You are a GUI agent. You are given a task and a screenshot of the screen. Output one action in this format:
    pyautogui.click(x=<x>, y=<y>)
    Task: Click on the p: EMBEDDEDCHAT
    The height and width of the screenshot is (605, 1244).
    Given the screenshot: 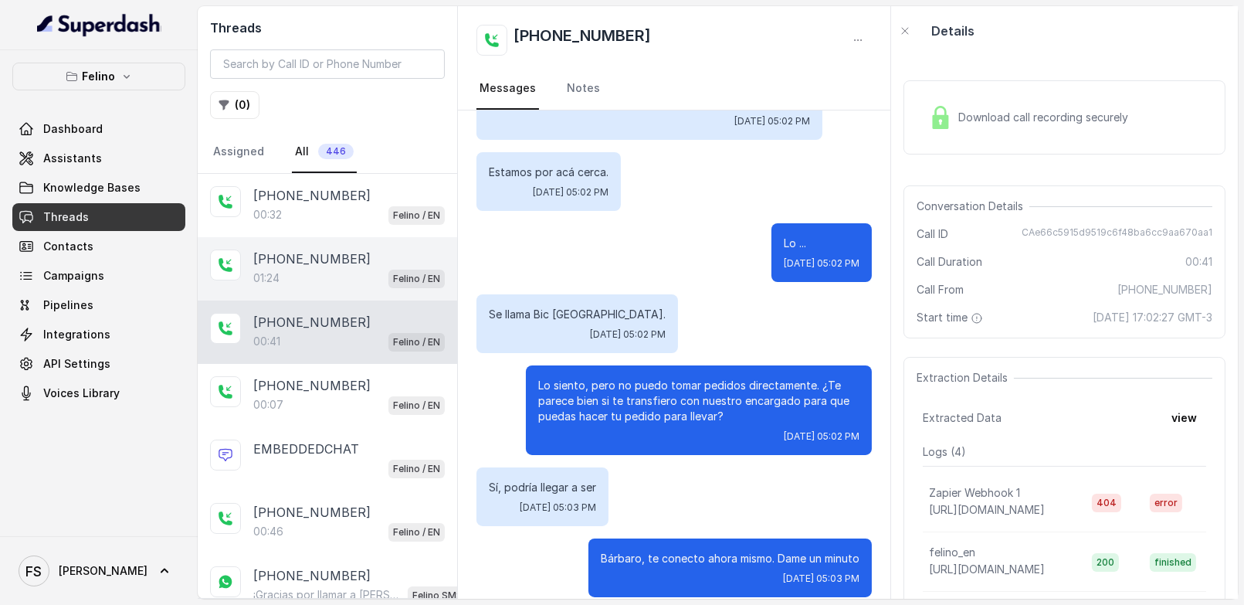 What is the action you would take?
    pyautogui.click(x=306, y=449)
    